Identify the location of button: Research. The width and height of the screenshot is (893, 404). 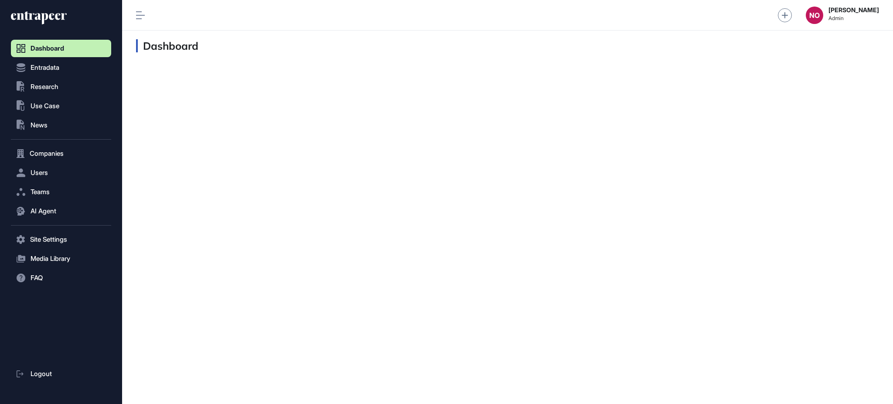
(61, 87).